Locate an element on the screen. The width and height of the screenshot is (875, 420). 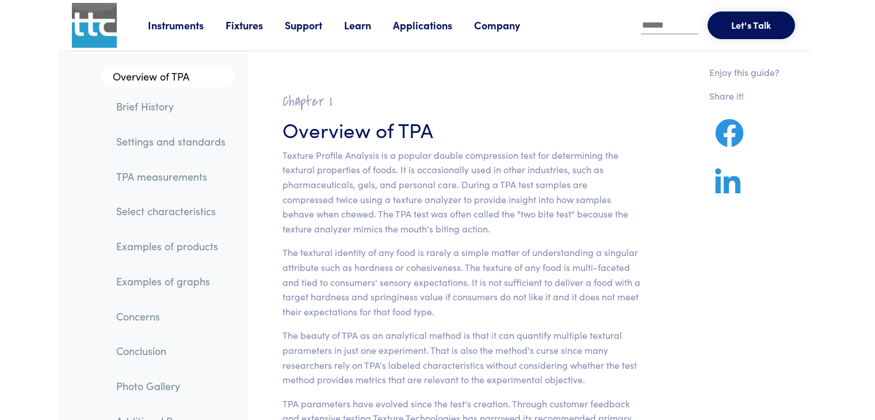
a: Company is located at coordinates (508, 25).